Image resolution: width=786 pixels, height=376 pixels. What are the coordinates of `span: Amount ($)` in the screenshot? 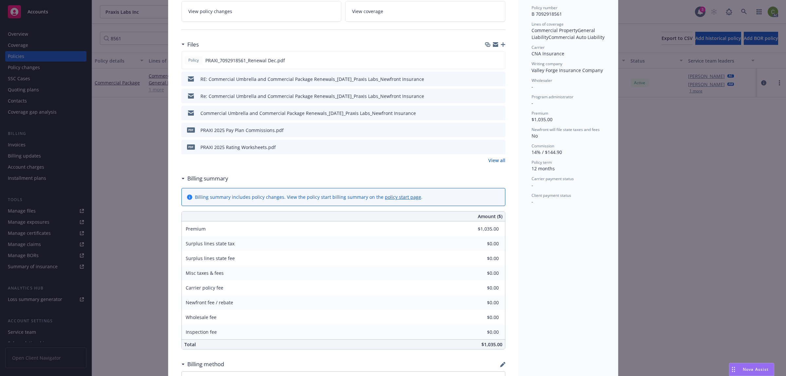 It's located at (490, 216).